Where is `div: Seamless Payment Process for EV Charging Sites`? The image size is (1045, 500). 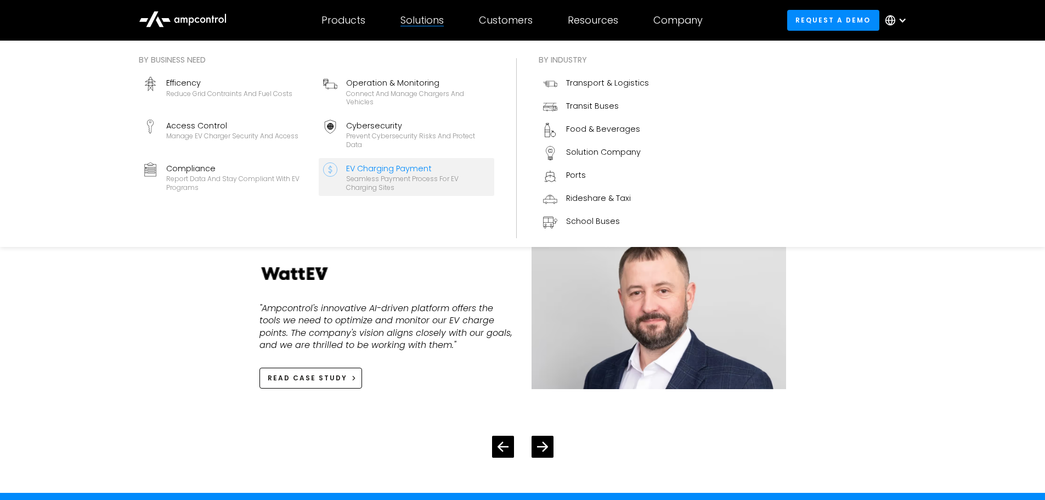
div: Seamless Payment Process for EV Charging Sites is located at coordinates (418, 183).